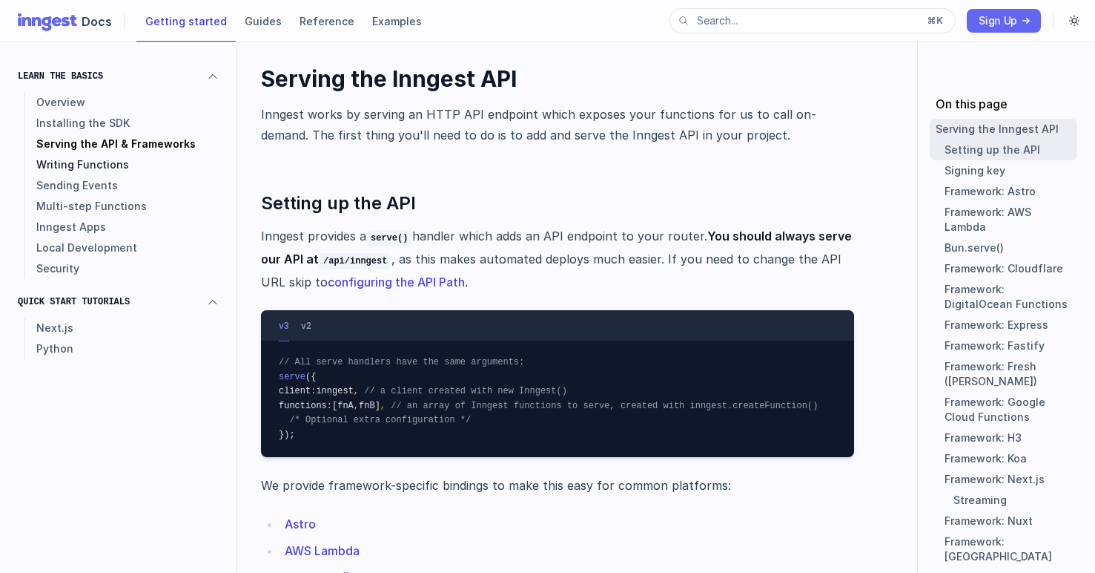 The height and width of the screenshot is (573, 1095). Describe the element at coordinates (71, 227) in the screenshot. I see `span: Inngest Apps` at that location.